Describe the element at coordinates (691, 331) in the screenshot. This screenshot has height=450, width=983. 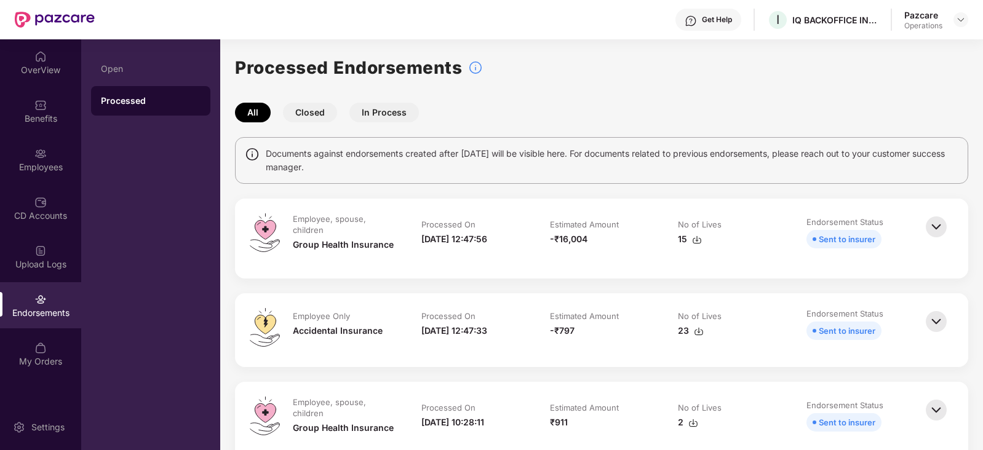
I see `div: 23` at that location.